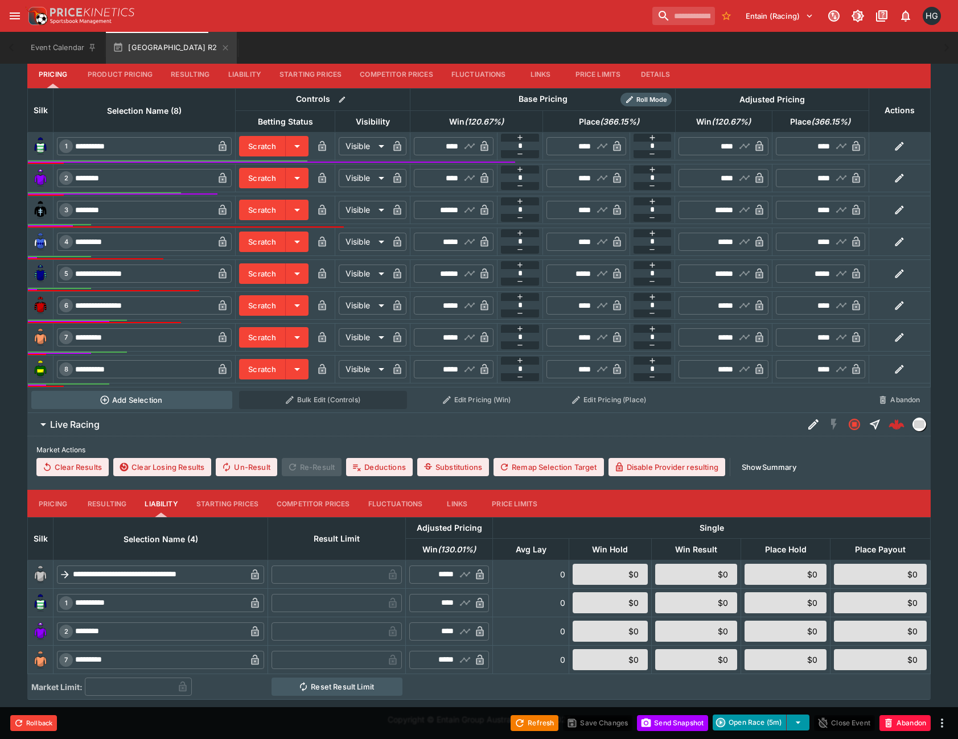 The height and width of the screenshot is (739, 958). What do you see at coordinates (342, 100) in the screenshot?
I see `button: Bulk edit` at bounding box center [342, 100].